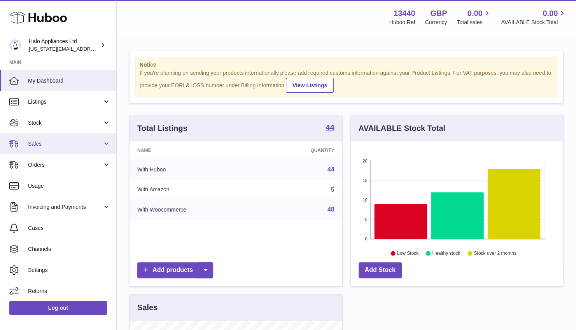 The height and width of the screenshot is (330, 576). What do you see at coordinates (147, 307) in the screenshot?
I see `h3: Sales` at bounding box center [147, 307].